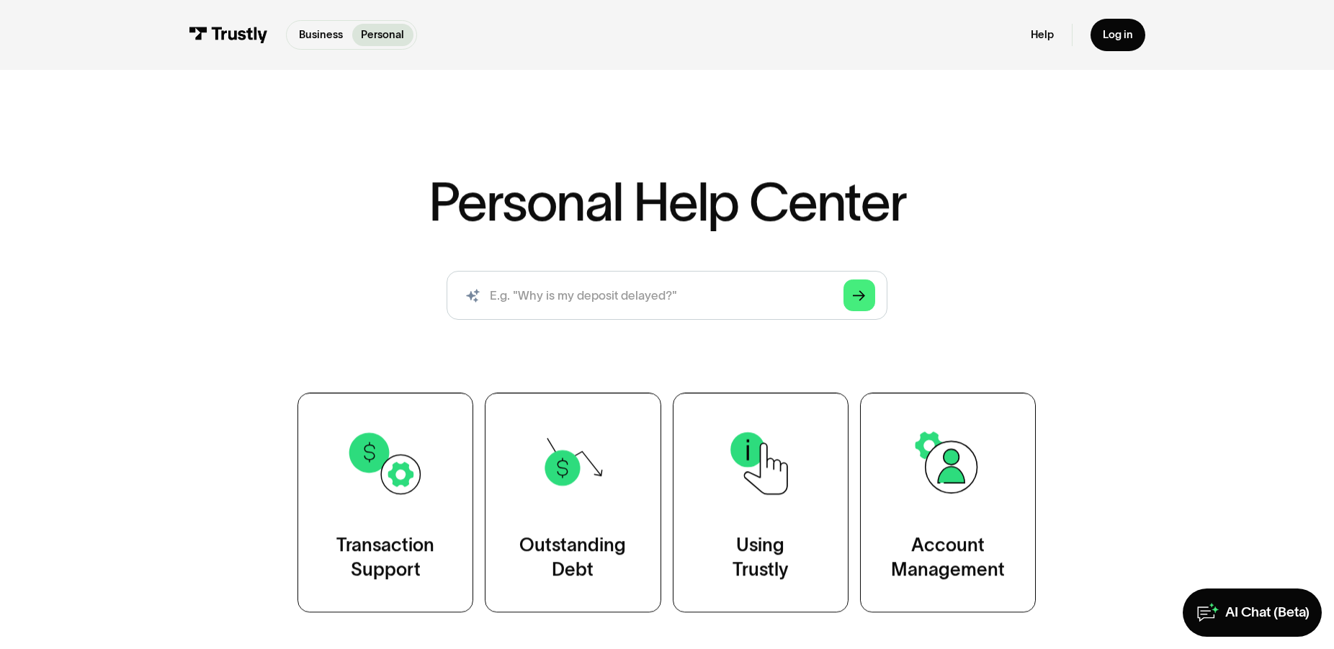 The height and width of the screenshot is (649, 1334). What do you see at coordinates (666, 295) in the screenshot?
I see `form: Search` at bounding box center [666, 295].